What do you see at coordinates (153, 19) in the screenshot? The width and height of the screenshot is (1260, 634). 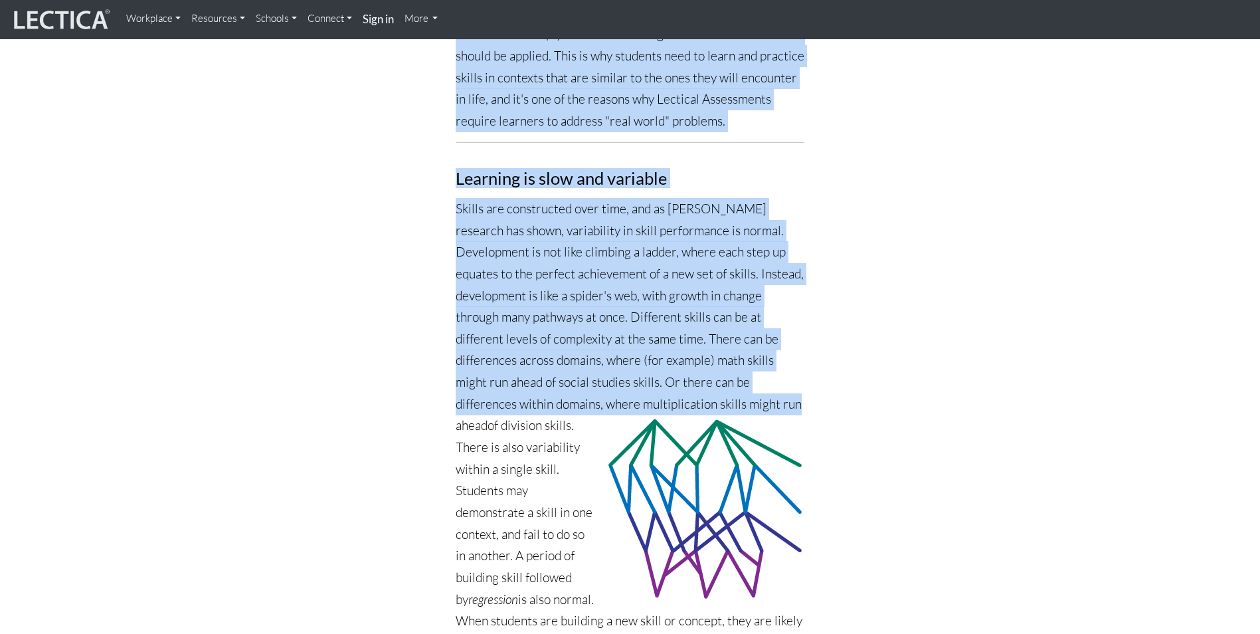 I see `a: Workplace` at bounding box center [153, 19].